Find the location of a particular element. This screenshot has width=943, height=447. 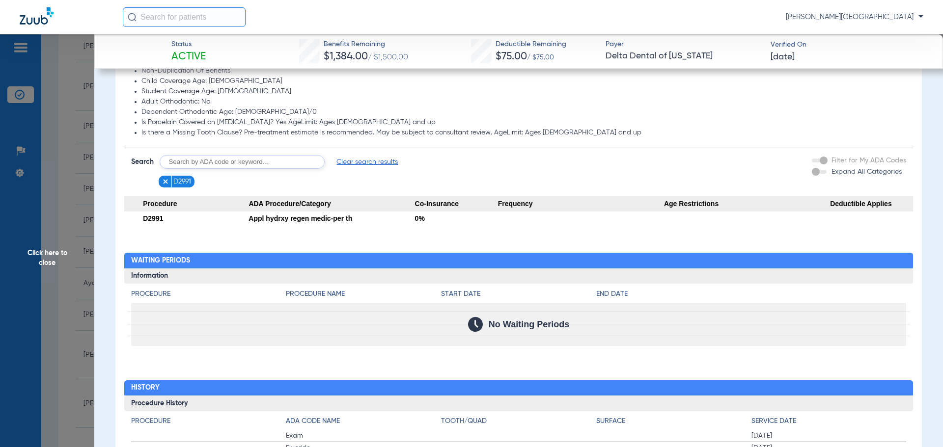

img: x.svg is located at coordinates (165, 182).